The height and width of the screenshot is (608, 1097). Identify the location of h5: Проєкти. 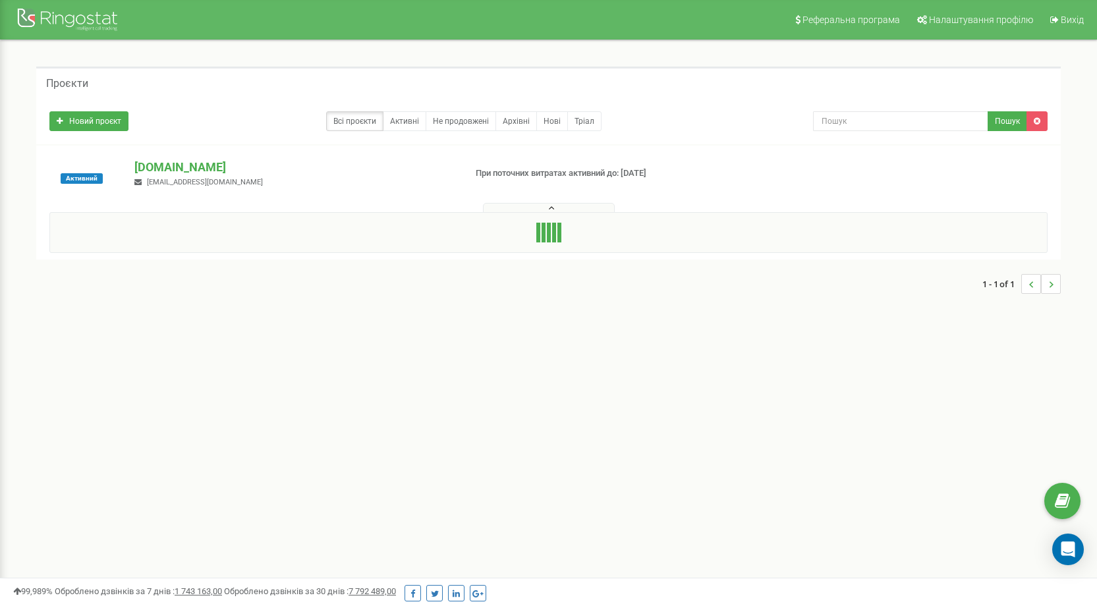
(67, 84).